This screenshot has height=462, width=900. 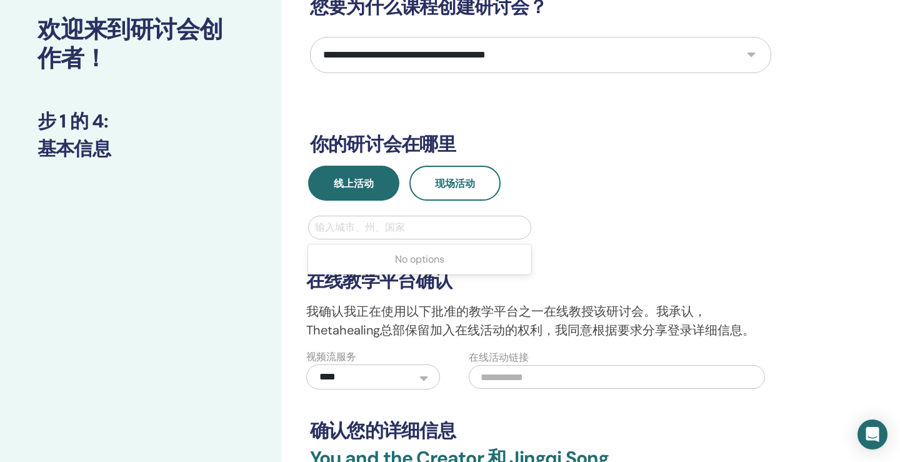 I want to click on h3: 在线教学平台确认, so click(x=541, y=281).